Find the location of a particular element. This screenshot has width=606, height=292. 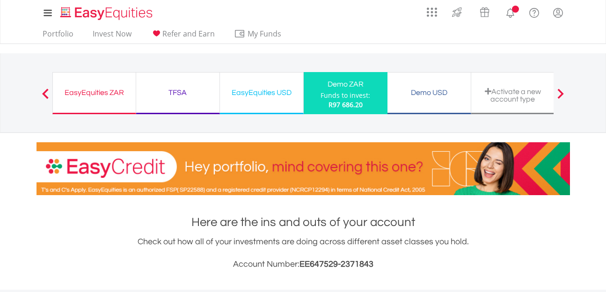

a: Refer and Earn is located at coordinates (183, 36).